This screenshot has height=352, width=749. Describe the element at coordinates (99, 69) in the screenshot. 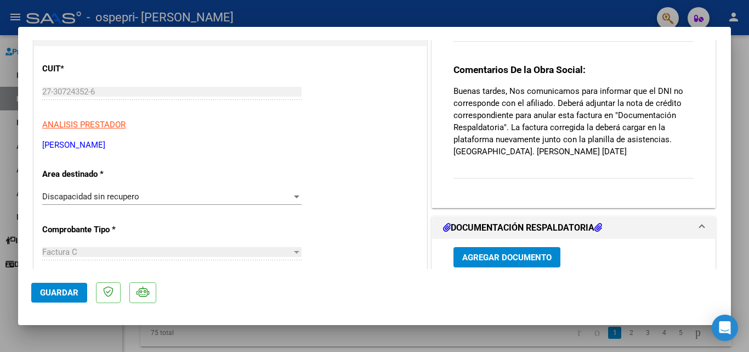

I see `p: CUIT` at that location.